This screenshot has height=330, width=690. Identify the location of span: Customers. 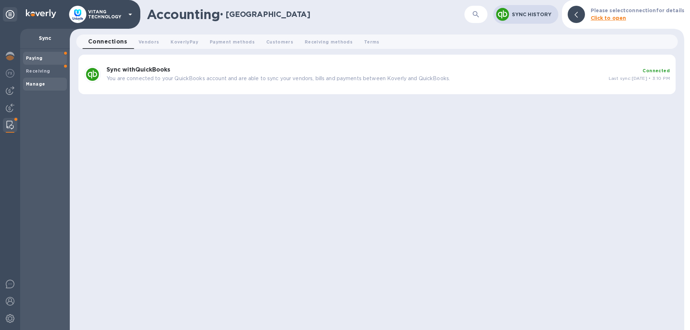
(280, 42).